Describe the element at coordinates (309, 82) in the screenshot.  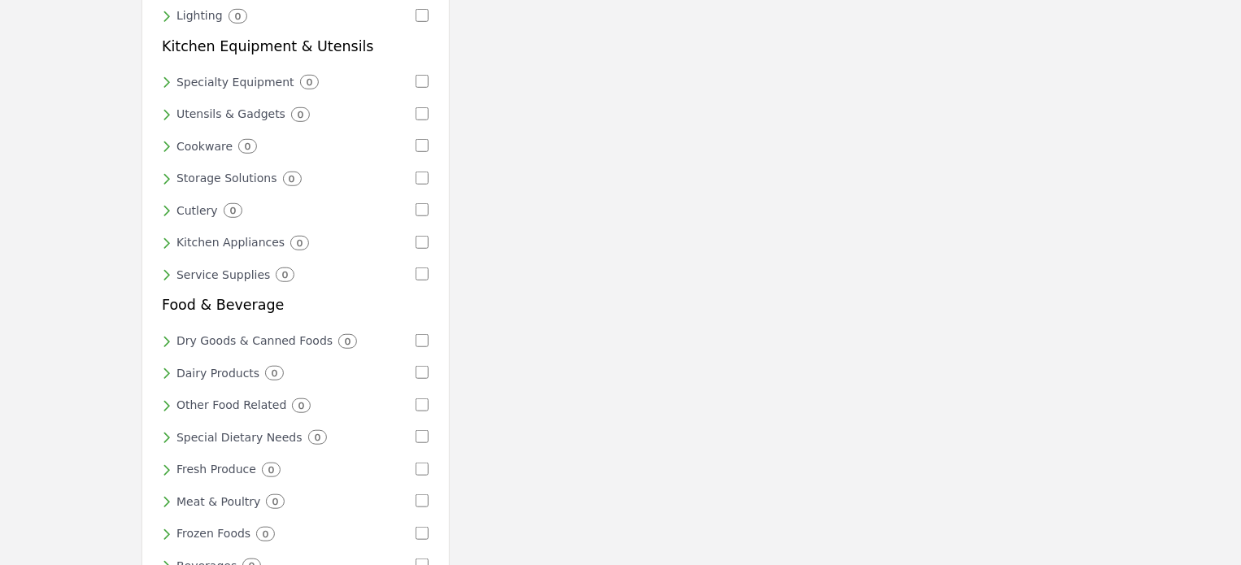
I see `div: 0 Results For Specialty Equipment` at that location.